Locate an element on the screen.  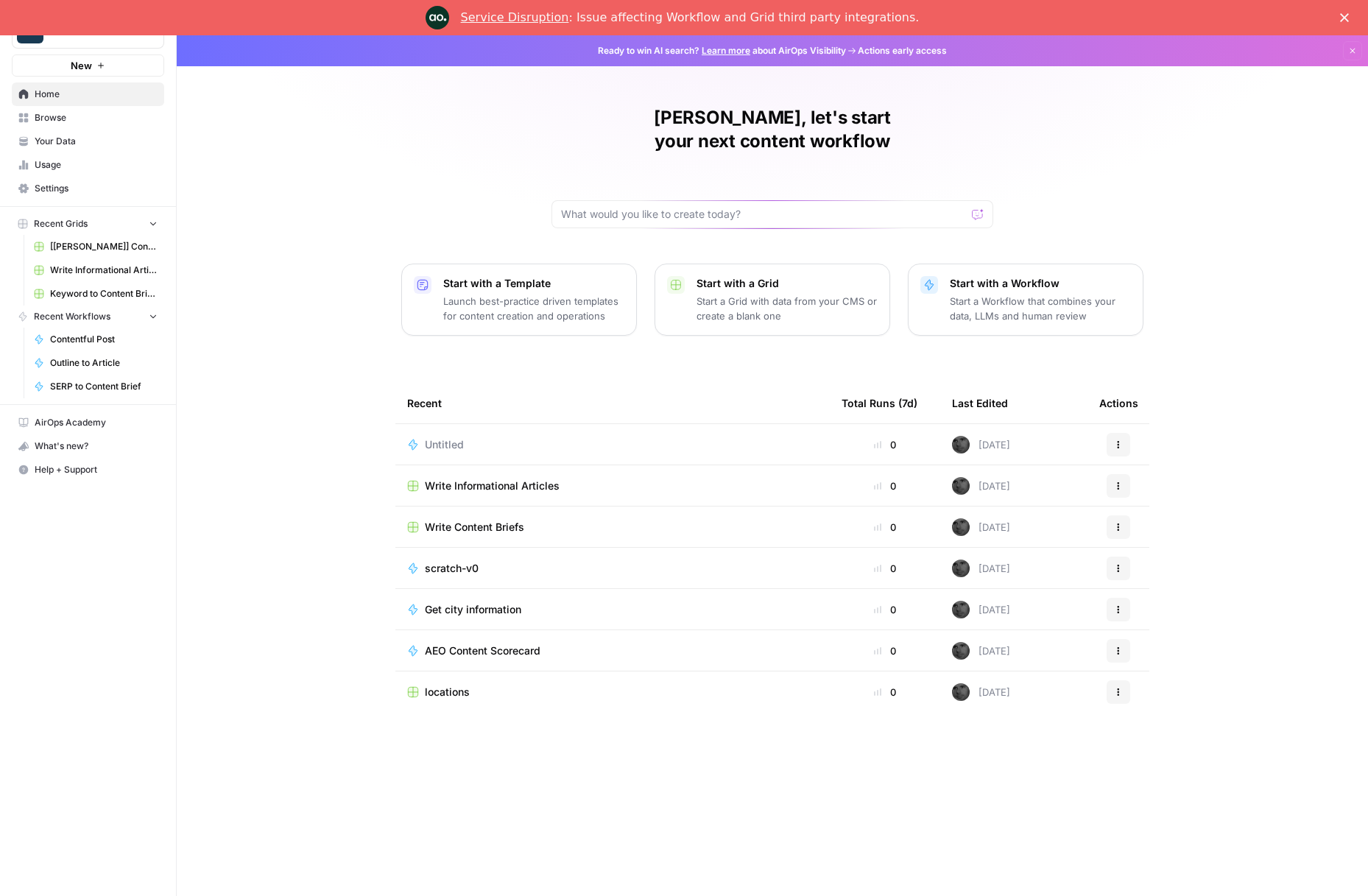
p: Launch best-practice driven templates for content creation and operations is located at coordinates (534, 308).